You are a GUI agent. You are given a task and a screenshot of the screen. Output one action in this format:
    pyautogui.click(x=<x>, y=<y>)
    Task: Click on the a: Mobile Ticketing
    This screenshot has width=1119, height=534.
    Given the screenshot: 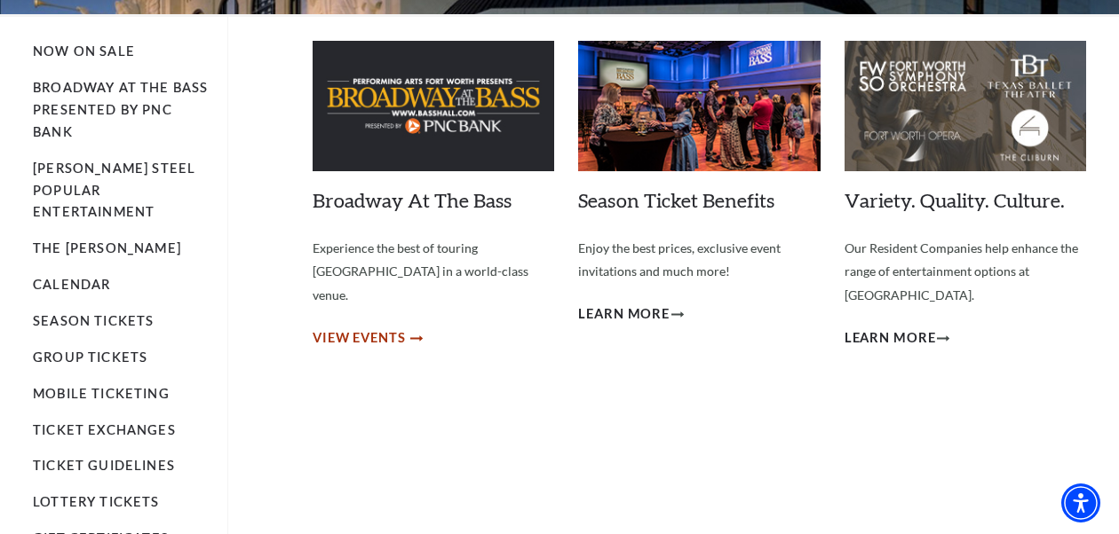 What is the action you would take?
    pyautogui.click(x=101, y=393)
    